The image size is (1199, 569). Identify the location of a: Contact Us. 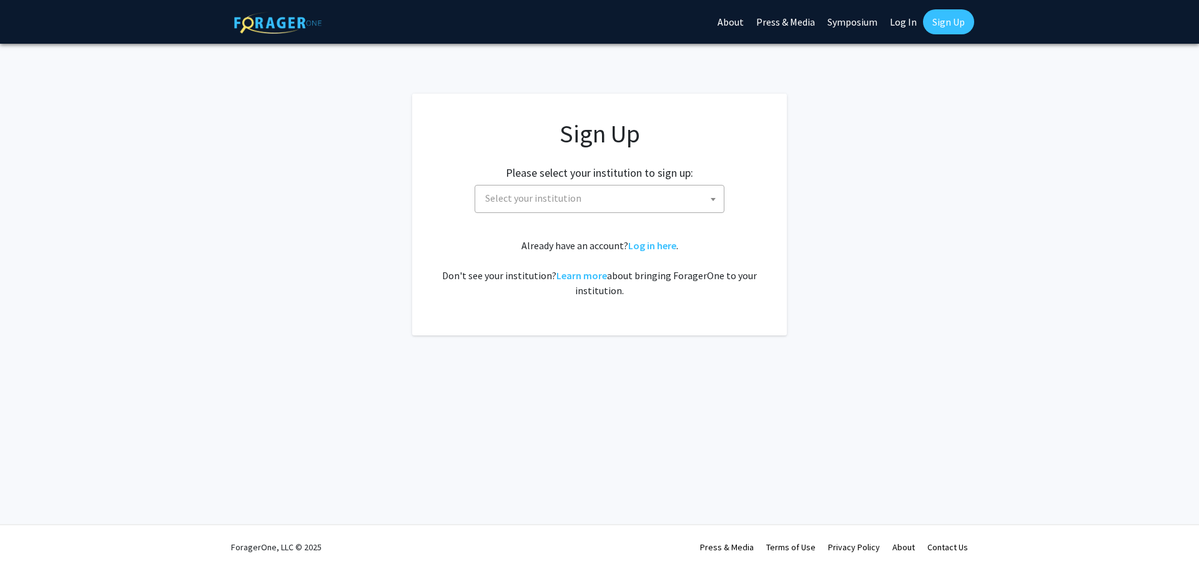
(947, 547).